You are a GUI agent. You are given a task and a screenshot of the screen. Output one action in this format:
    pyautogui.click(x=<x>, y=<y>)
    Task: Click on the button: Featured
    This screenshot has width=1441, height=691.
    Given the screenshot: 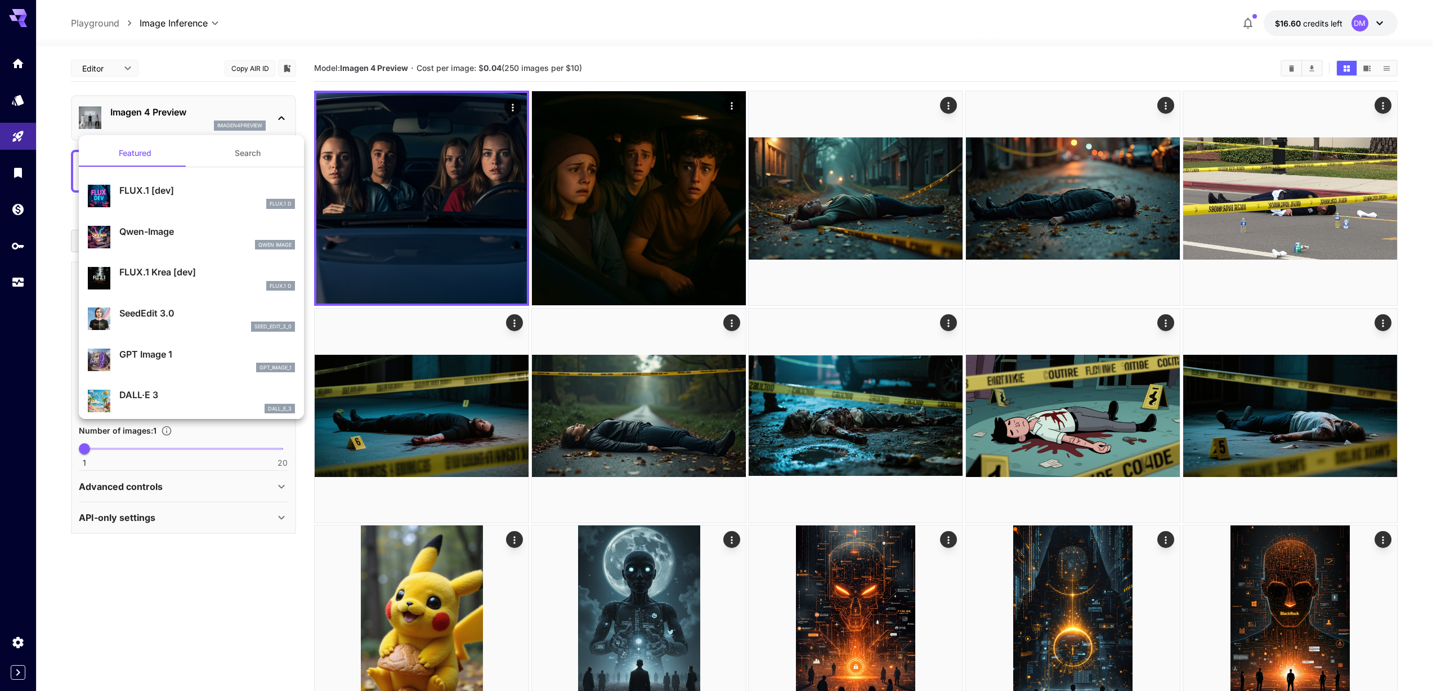 What is the action you would take?
    pyautogui.click(x=135, y=153)
    